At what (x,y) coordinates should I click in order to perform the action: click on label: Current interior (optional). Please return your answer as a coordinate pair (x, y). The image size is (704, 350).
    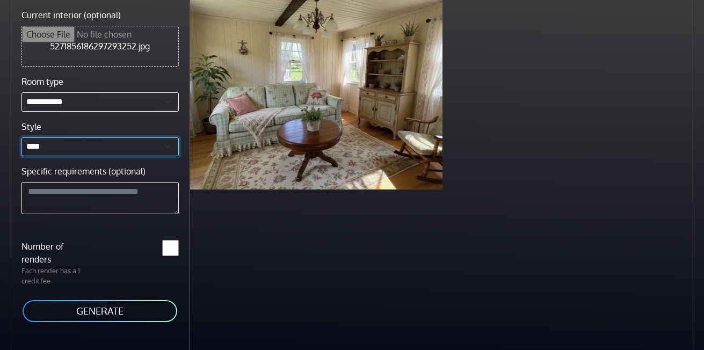
    Looking at the image, I should click on (71, 15).